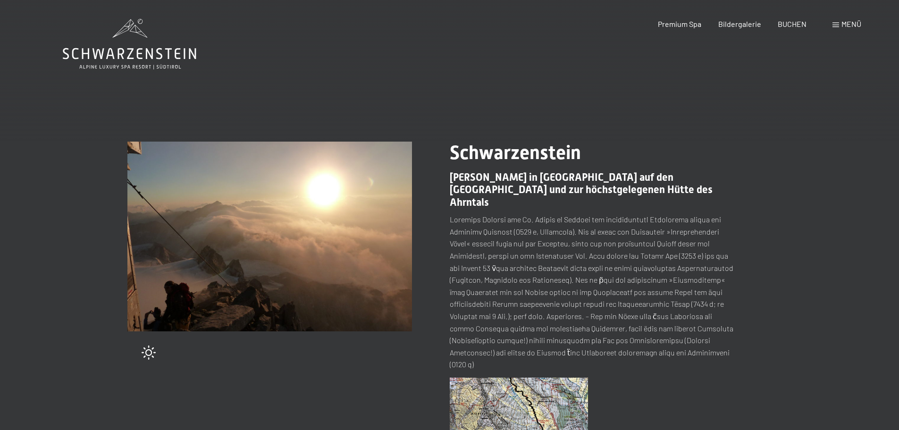  I want to click on span: Premium Spa, so click(679, 24).